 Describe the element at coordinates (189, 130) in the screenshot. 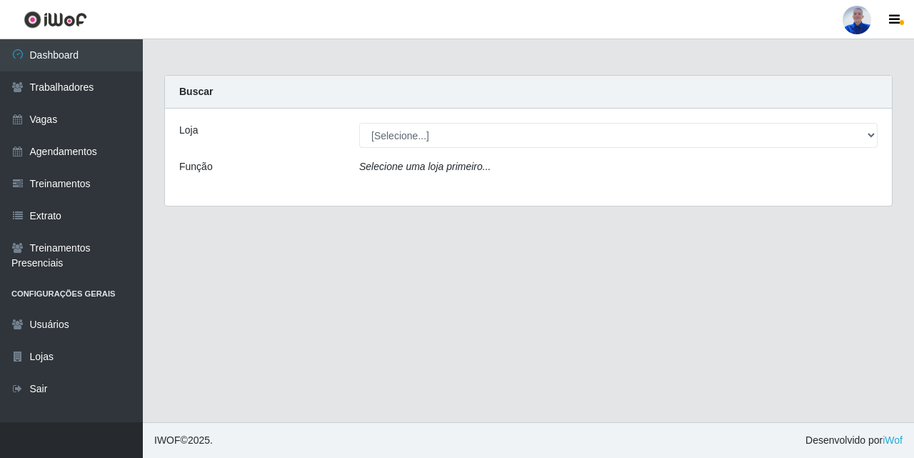

I see `label: Loja` at that location.